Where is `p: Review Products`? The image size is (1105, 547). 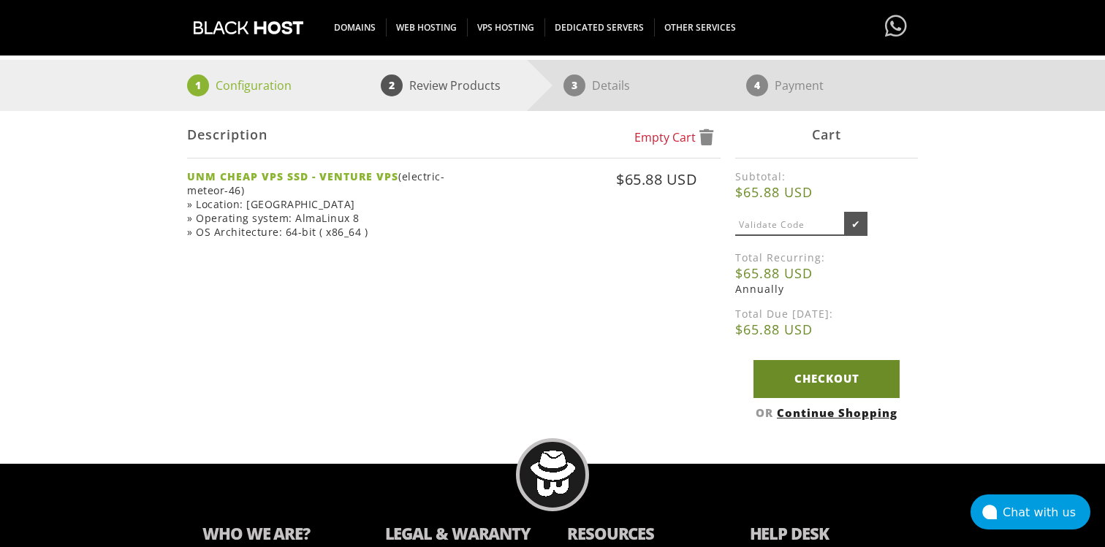 p: Review Products is located at coordinates (455, 86).